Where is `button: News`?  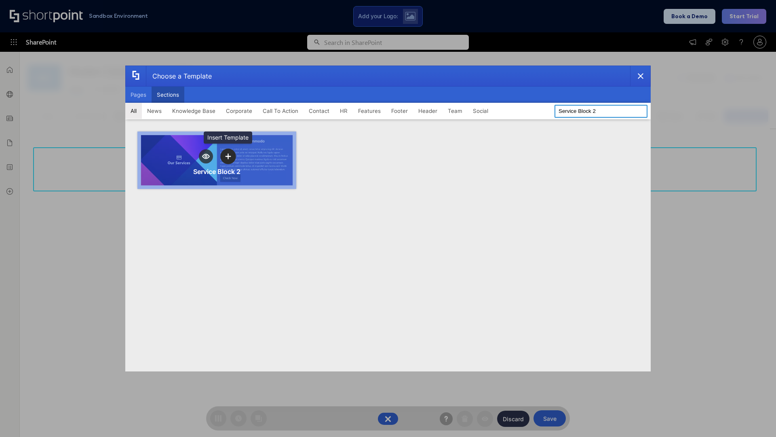
button: News is located at coordinates (154, 111).